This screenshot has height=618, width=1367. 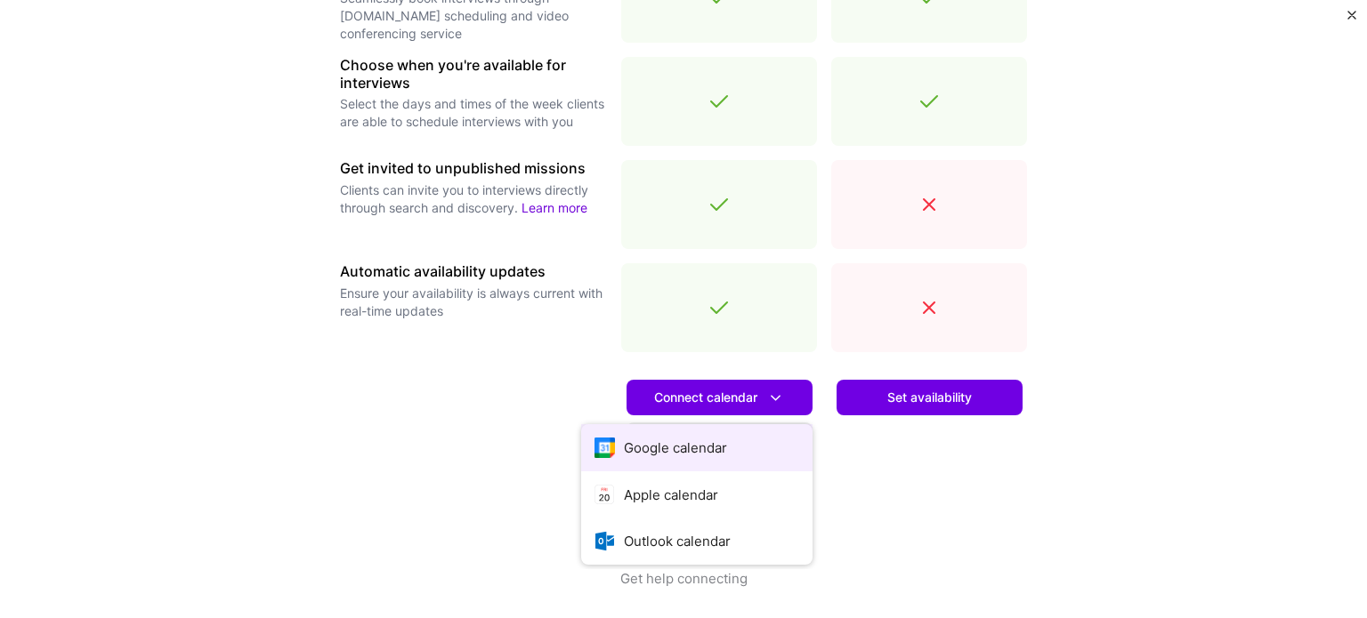 I want to click on button: Connect calendar, so click(x=719, y=398).